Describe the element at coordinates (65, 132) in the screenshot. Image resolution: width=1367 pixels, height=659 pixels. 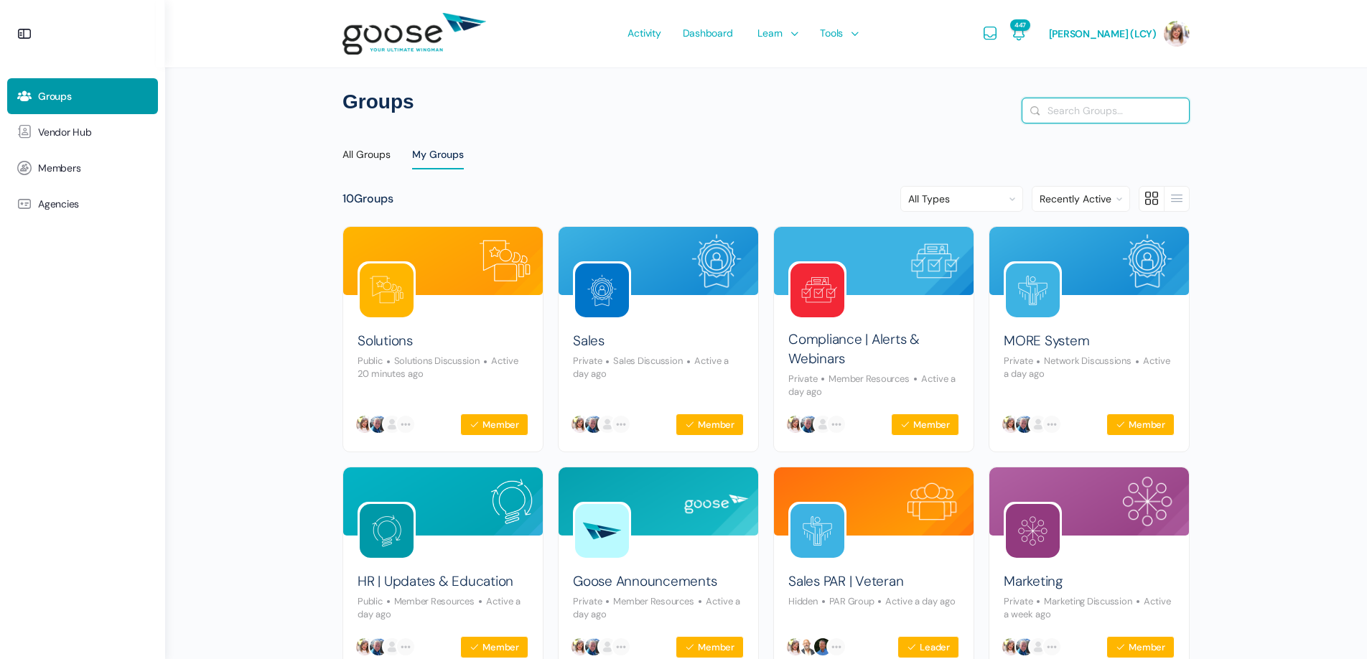
I see `span: Vendor Hub` at that location.